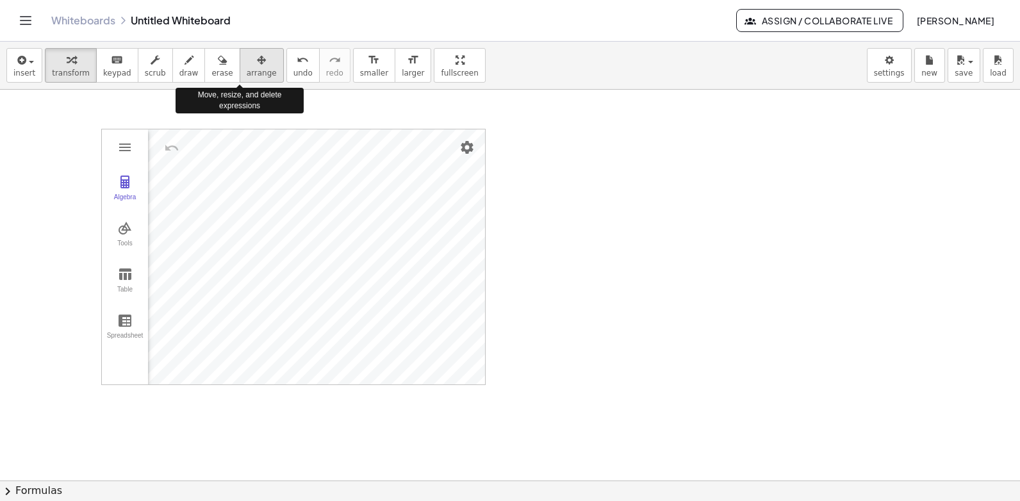  I want to click on span: settings, so click(890, 73).